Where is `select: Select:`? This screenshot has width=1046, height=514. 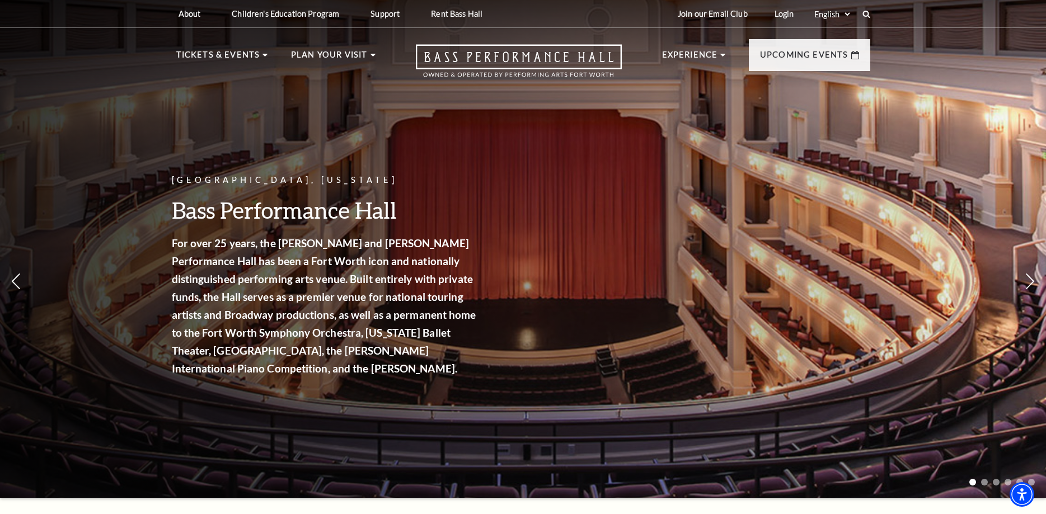
select: Select: is located at coordinates (832, 14).